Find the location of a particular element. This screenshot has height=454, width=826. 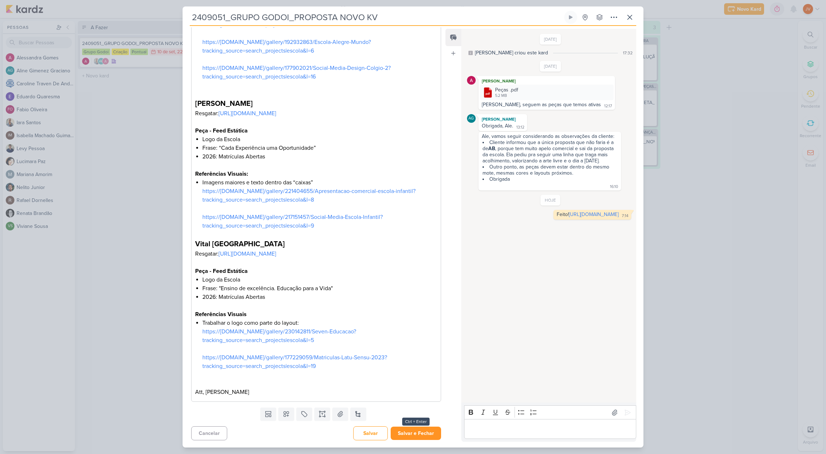

button: Salvar is located at coordinates (371, 433).